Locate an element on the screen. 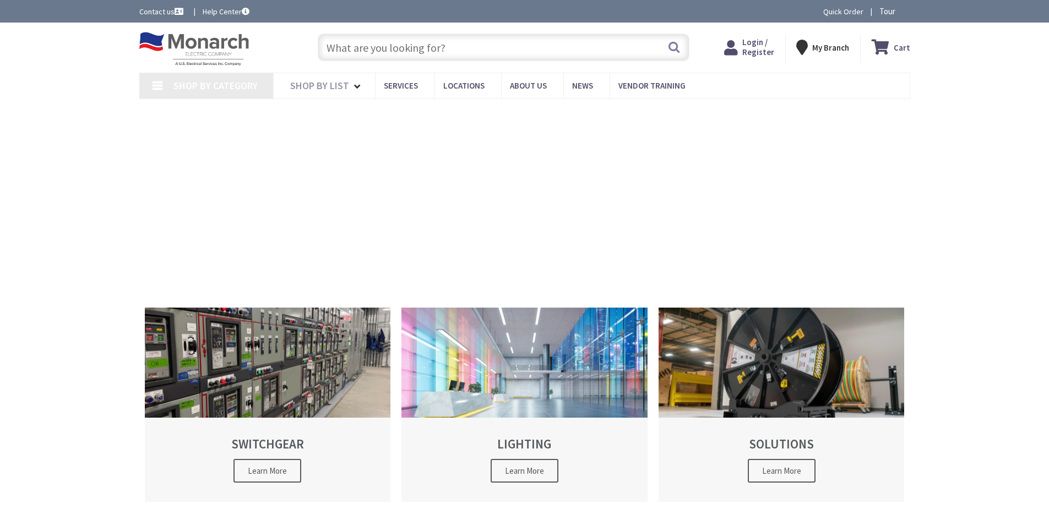 The image size is (1049, 520). h2: SOLUTIONS is located at coordinates (782, 444).